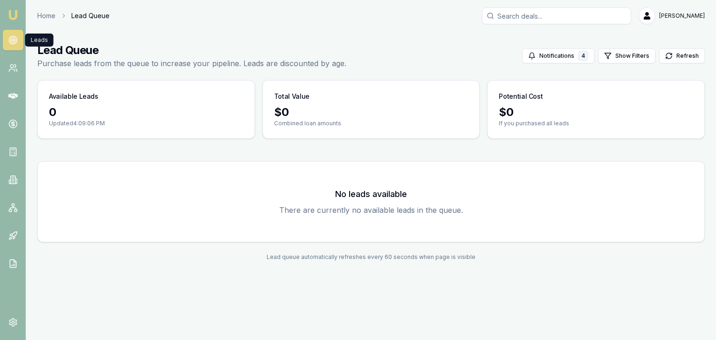  I want to click on button: Show Filters, so click(626, 56).